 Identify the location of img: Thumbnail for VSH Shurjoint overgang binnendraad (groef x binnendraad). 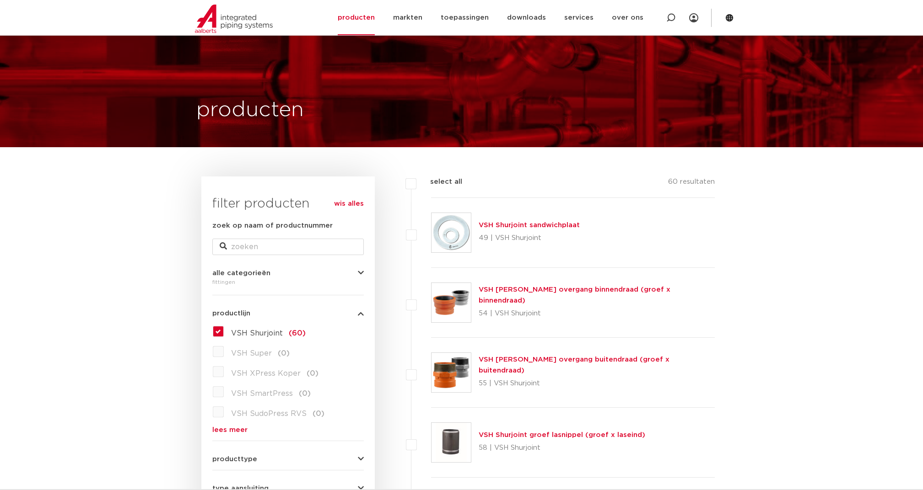
(451, 303).